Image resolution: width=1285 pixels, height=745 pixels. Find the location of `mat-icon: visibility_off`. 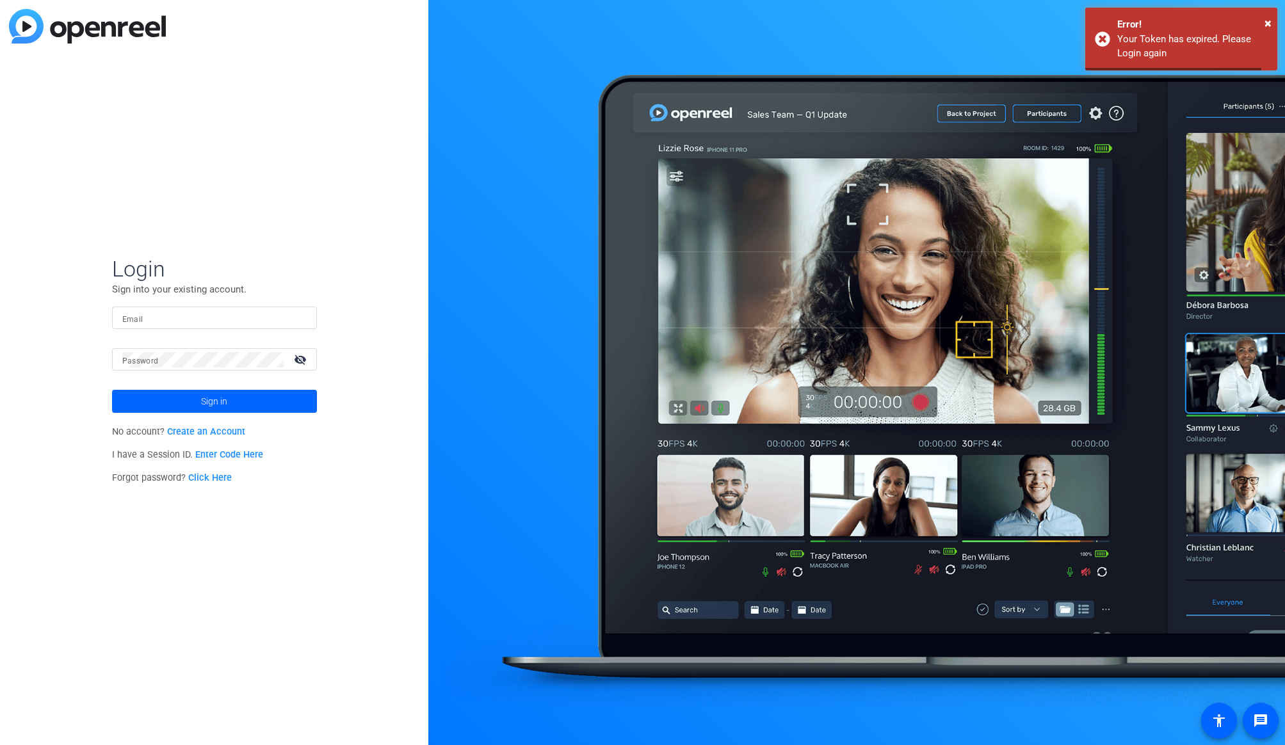

mat-icon: visibility_off is located at coordinates (302, 359).